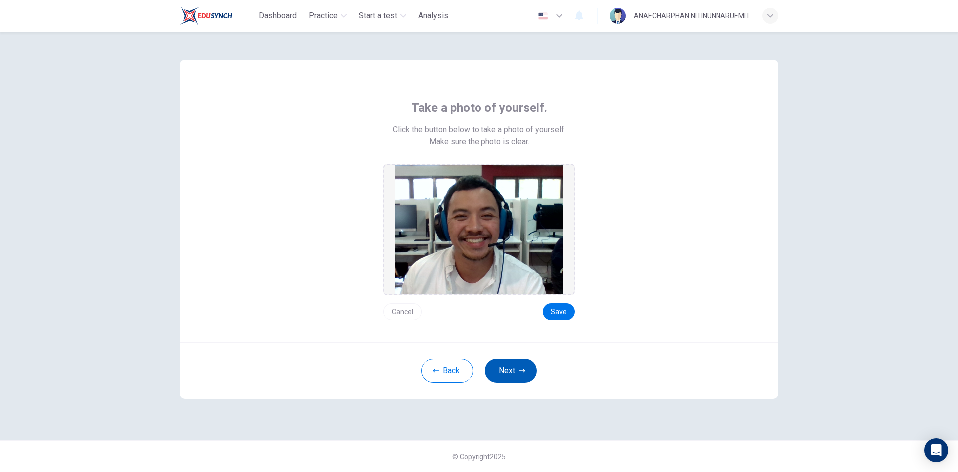 This screenshot has width=958, height=472. Describe the element at coordinates (479, 229) in the screenshot. I see `img: preview screemshot` at that location.